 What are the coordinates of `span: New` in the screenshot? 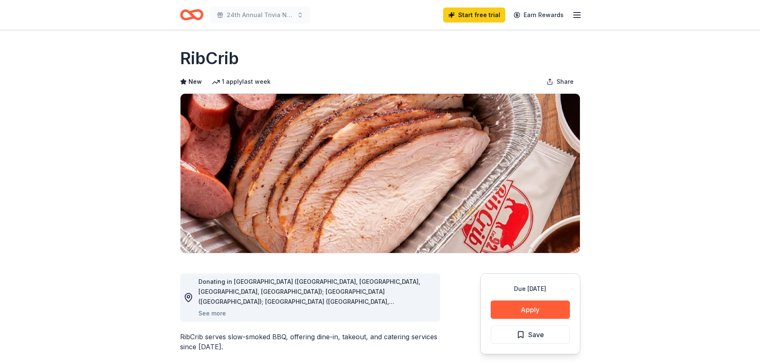 It's located at (195, 82).